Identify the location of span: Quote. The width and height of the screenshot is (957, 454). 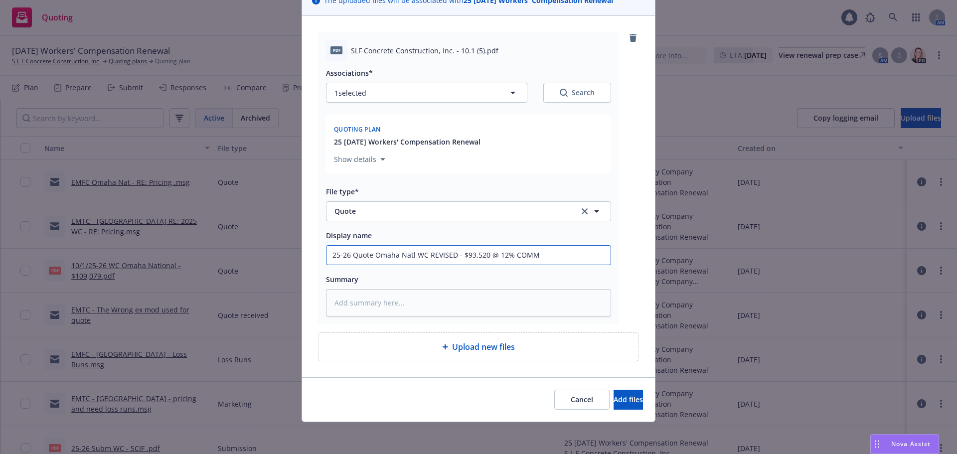
(450, 211).